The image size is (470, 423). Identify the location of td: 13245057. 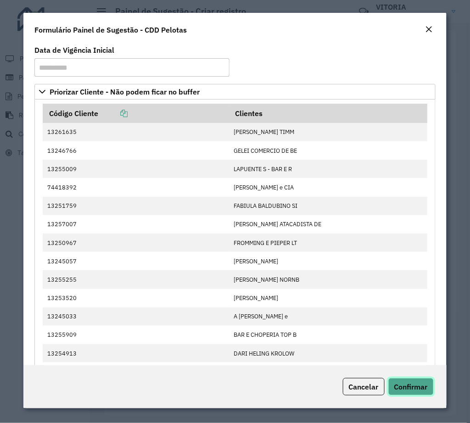
(136, 261).